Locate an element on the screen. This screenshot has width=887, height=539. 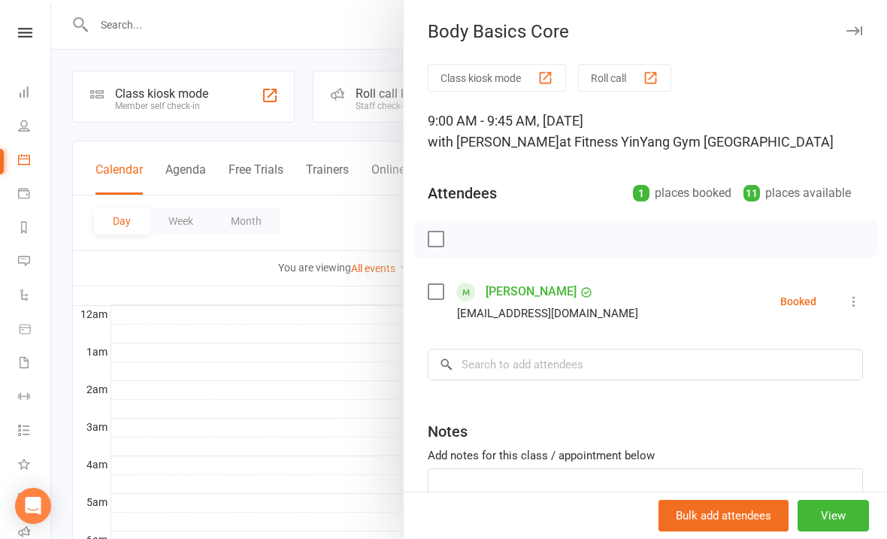
a: Payments is located at coordinates (35, 195).